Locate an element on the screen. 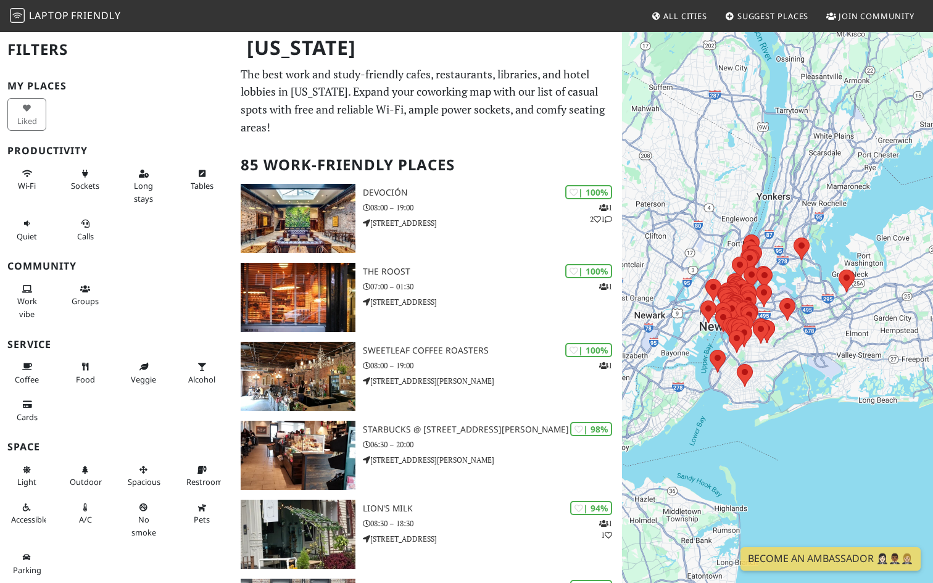 The image size is (933, 583). a: Join Community is located at coordinates (870, 16).